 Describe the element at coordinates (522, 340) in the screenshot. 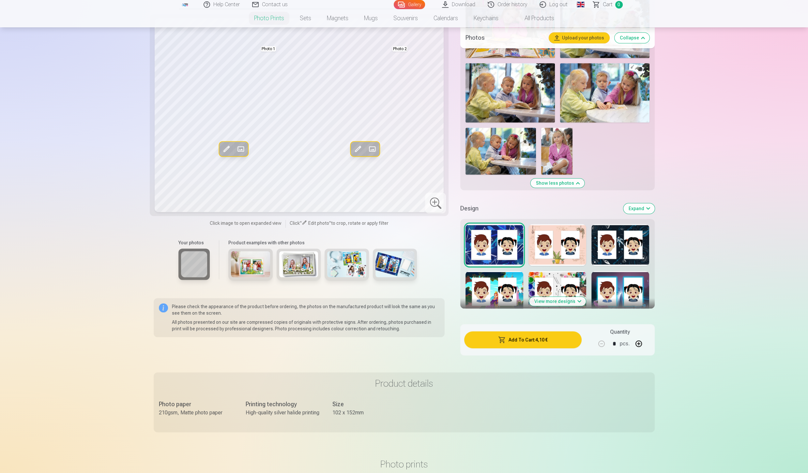

I see `button: Add To Cart:4,10 €` at that location.